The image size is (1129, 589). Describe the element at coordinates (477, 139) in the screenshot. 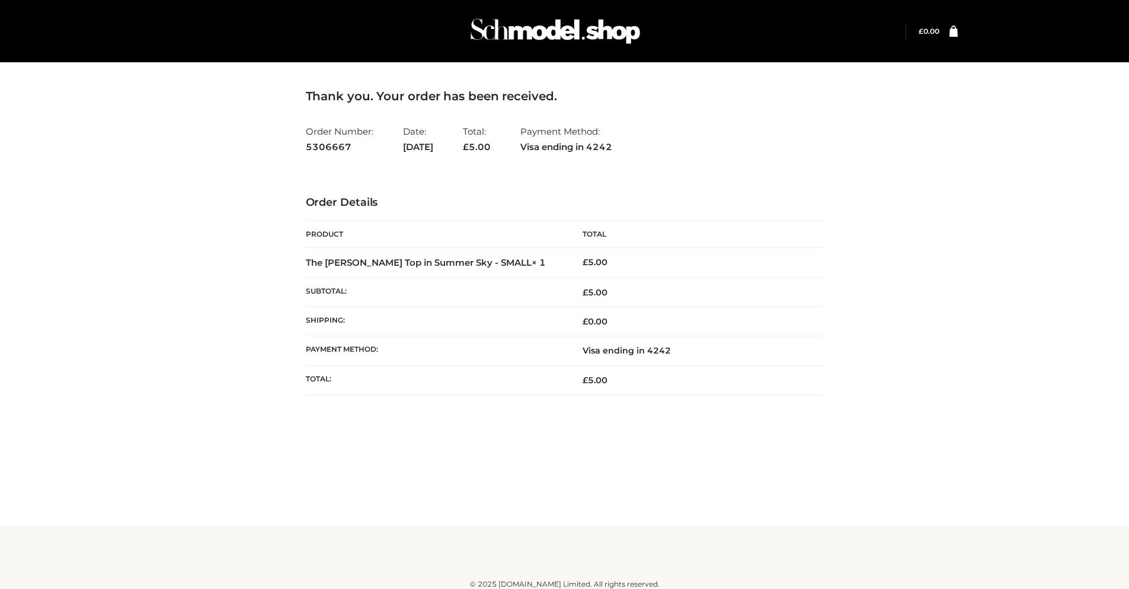

I see `li: Total:` at that location.